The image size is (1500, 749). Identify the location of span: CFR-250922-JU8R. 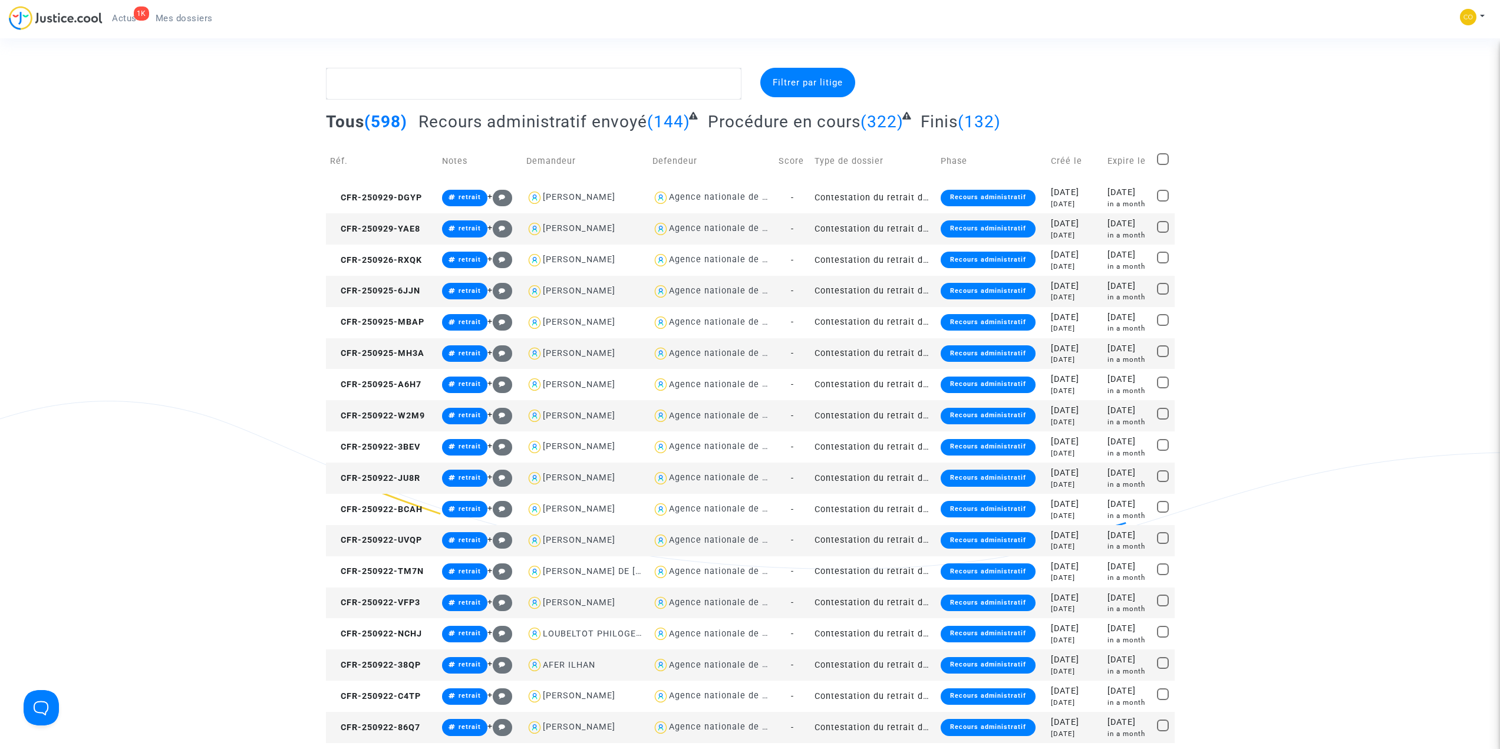
(375, 478).